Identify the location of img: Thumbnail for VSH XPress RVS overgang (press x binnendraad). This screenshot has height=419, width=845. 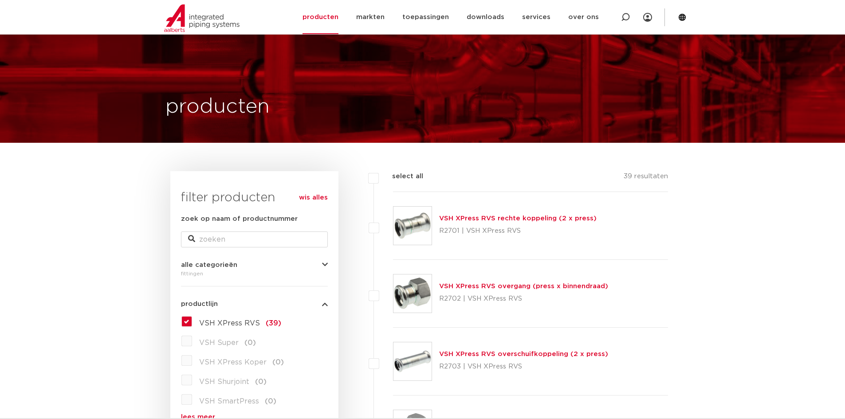
(412, 294).